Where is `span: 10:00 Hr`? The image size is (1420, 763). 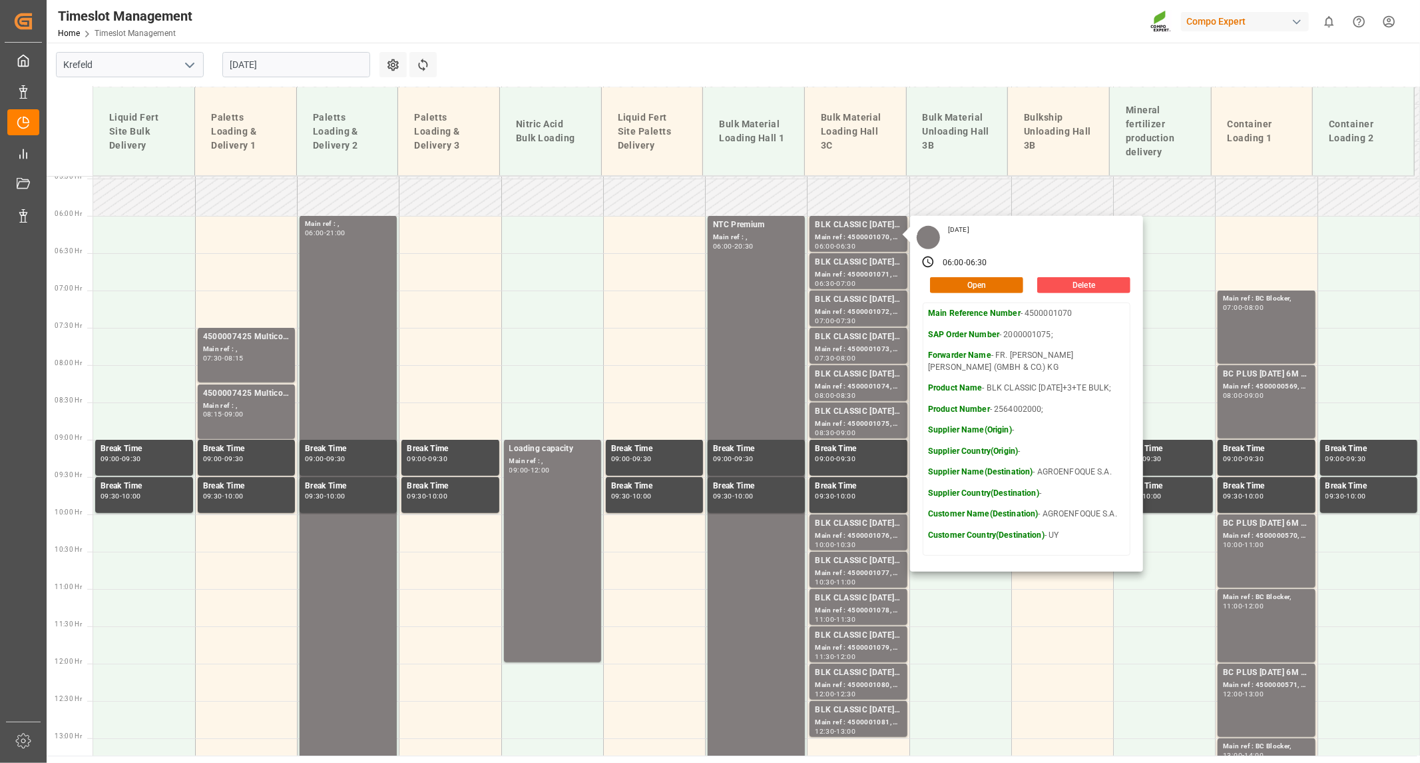
span: 10:00 Hr is located at coordinates (68, 511).